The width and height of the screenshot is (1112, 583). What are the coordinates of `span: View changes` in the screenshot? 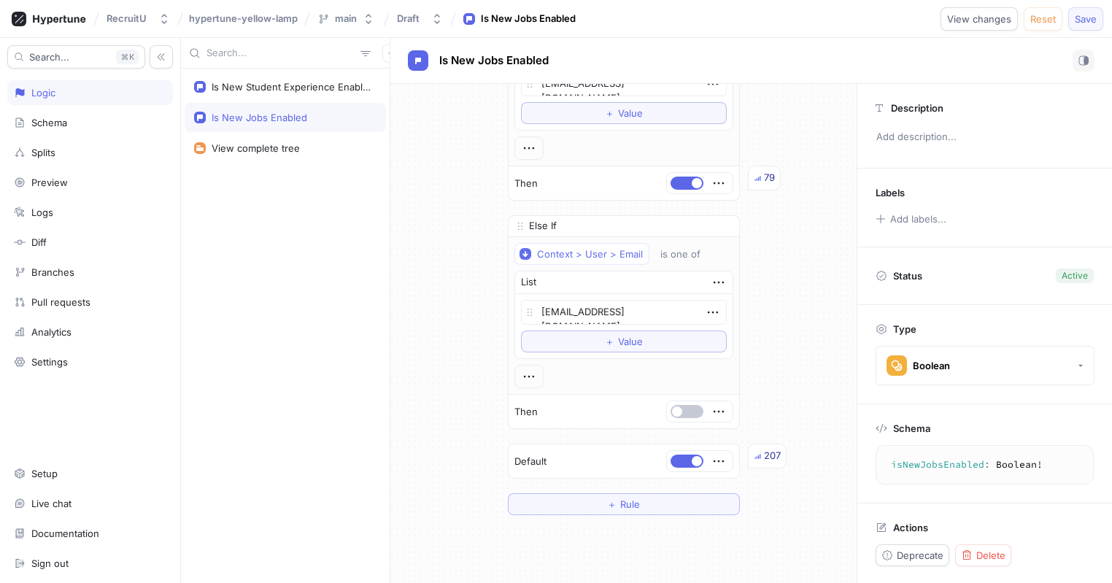 It's located at (980, 19).